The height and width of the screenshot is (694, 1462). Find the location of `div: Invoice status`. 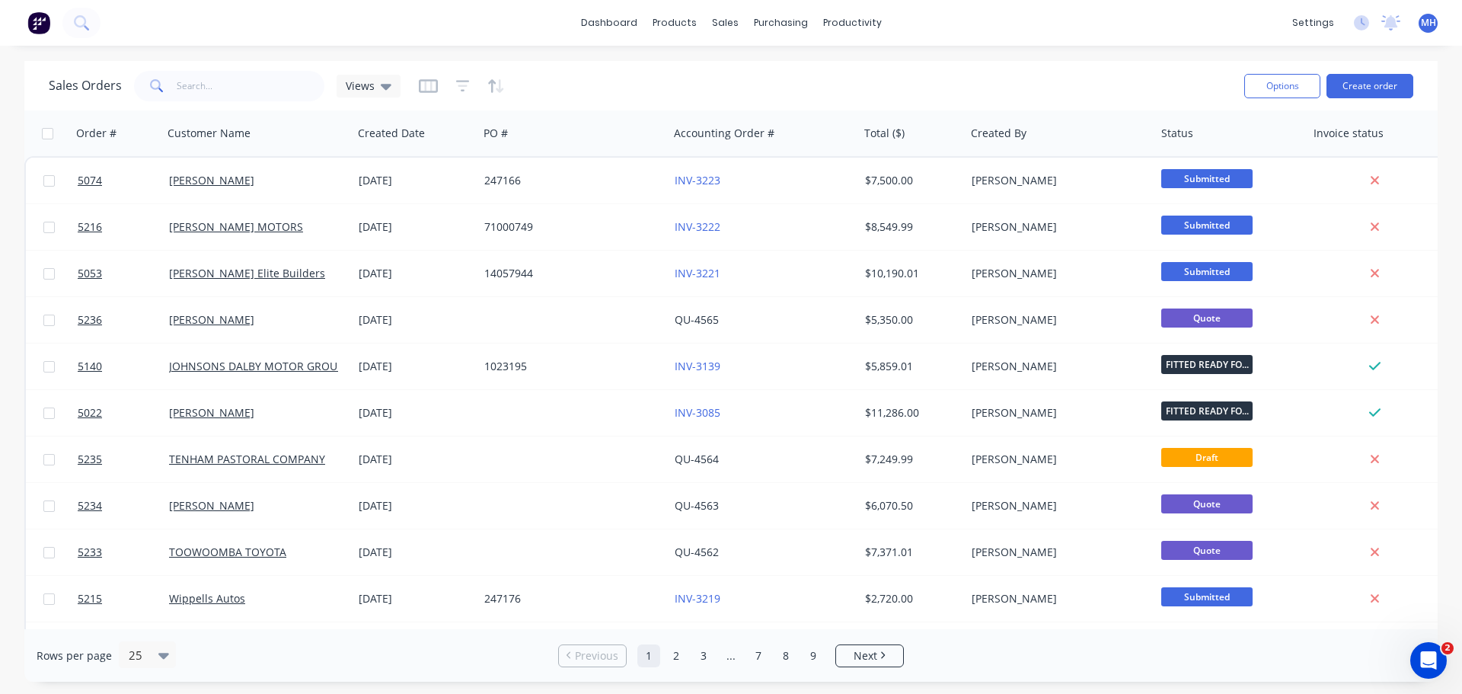

div: Invoice status is located at coordinates (1348, 133).